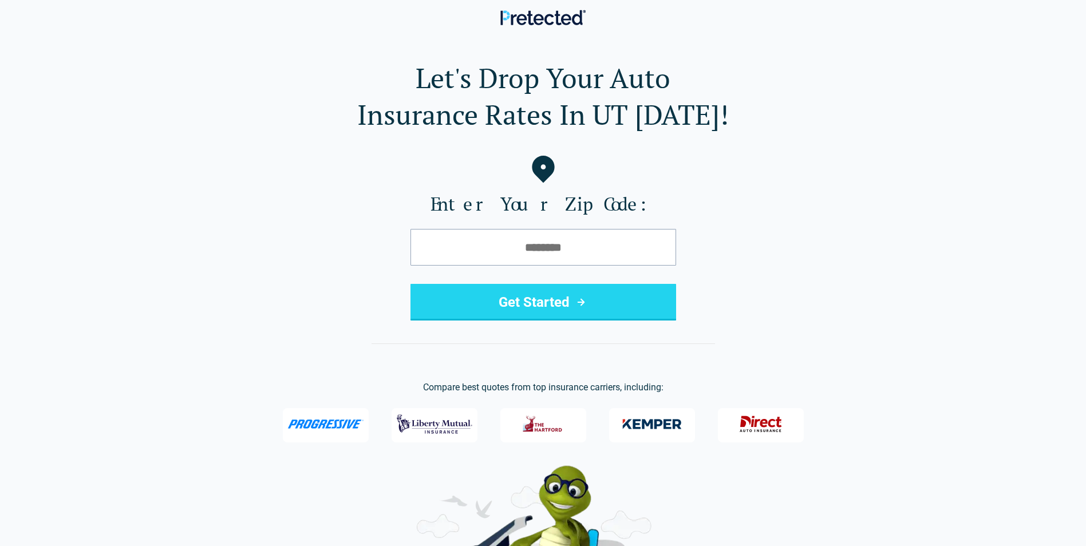 This screenshot has width=1086, height=546. What do you see at coordinates (652, 424) in the screenshot?
I see `img: Kemper` at bounding box center [652, 424].